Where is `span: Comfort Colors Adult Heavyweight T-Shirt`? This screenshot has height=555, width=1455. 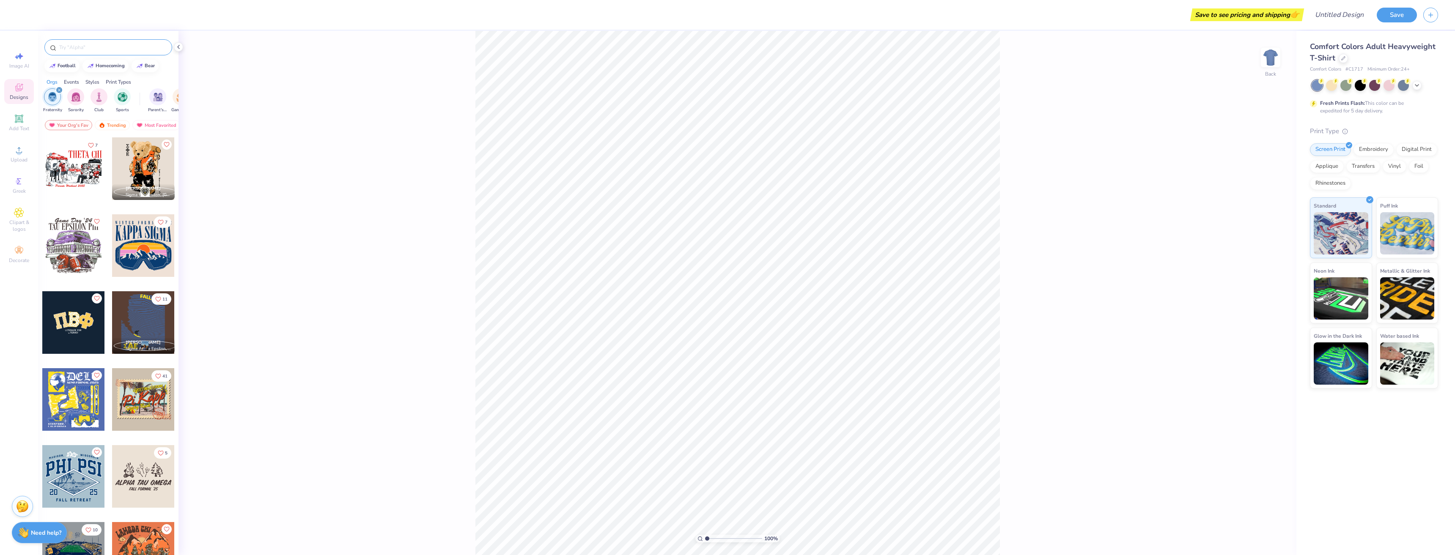
span: Comfort Colors Adult Heavyweight T-Shirt is located at coordinates (1373, 52).